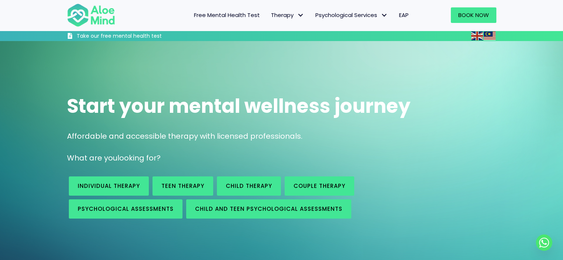  What do you see at coordinates (404, 15) in the screenshot?
I see `span: EAP` at bounding box center [404, 15].